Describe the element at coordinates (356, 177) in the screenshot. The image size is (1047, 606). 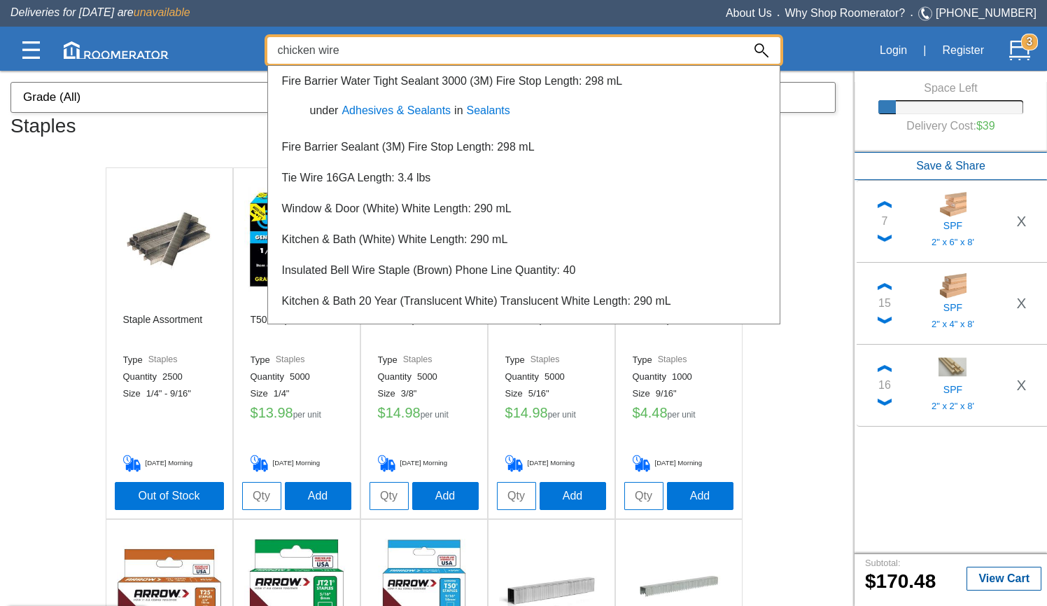
I see `a: Tie Wire 16GA Length: 3.4 lbs` at that location.